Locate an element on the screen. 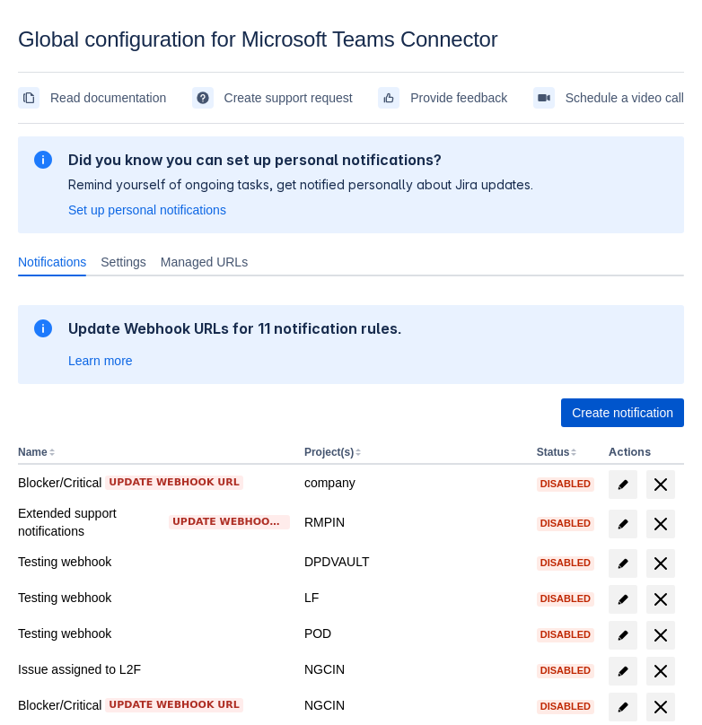 This screenshot has height=725, width=702. a: Learn more is located at coordinates (100, 361).